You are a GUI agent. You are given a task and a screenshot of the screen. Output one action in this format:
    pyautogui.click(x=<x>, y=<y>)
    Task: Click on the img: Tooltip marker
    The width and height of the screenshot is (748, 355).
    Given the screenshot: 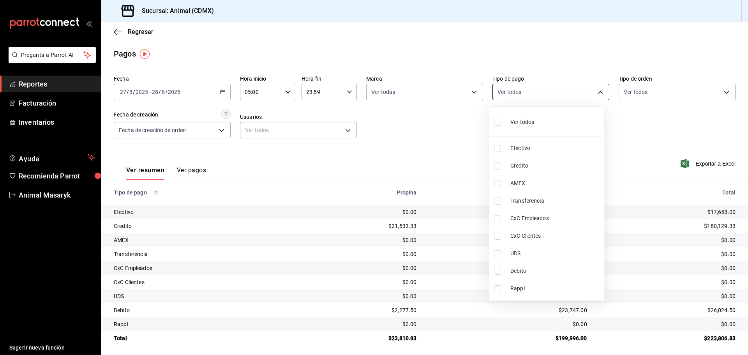 What is the action you would take?
    pyautogui.click(x=144, y=54)
    